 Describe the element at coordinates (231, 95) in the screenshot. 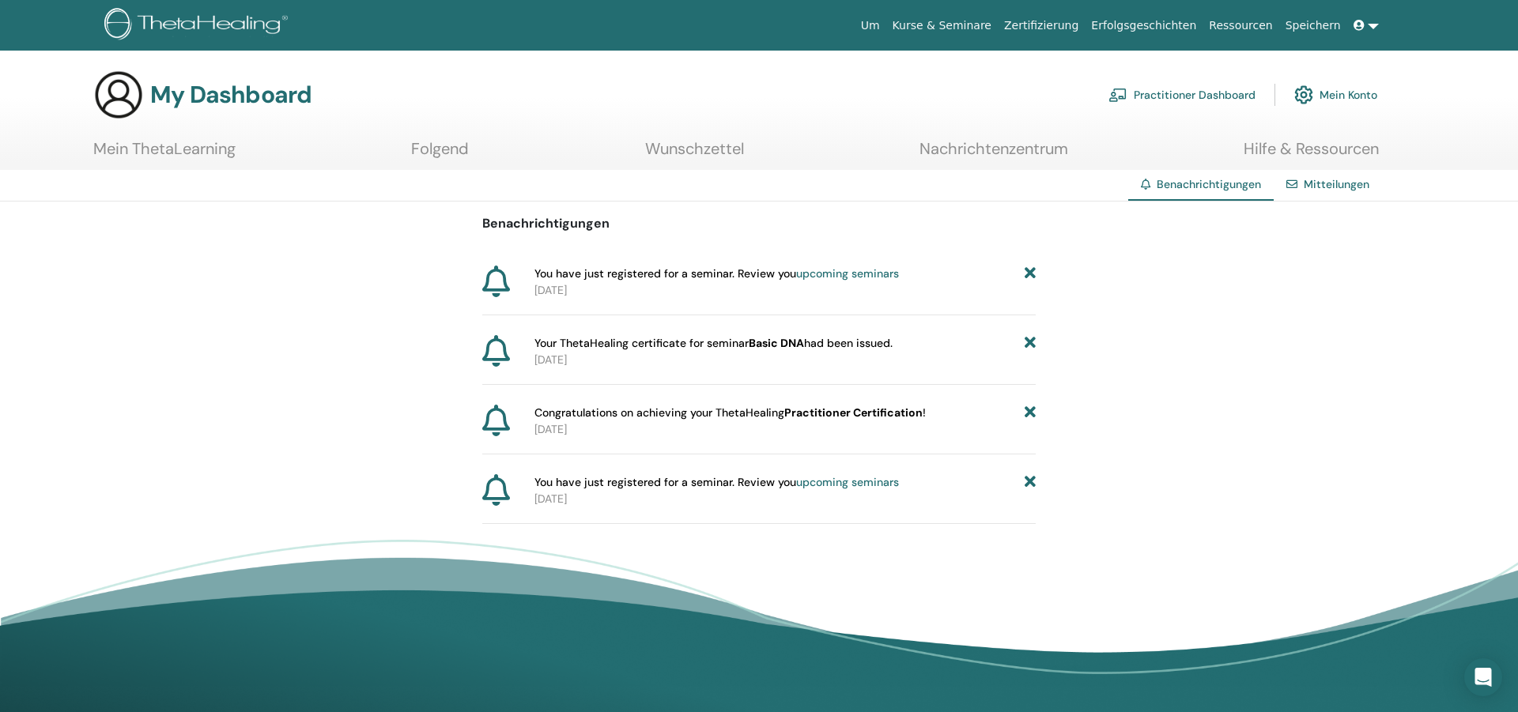

I see `h3: My Dashboard` at that location.